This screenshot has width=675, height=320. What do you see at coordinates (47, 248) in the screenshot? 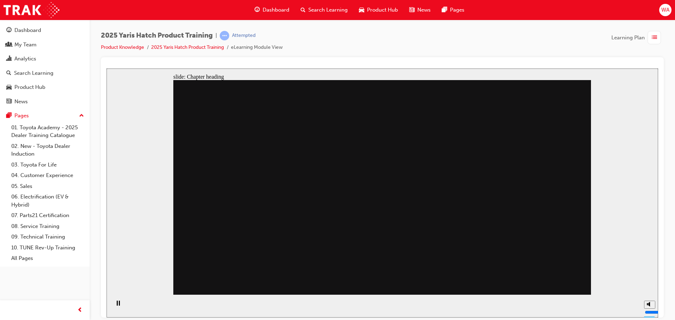
I see `a: 10. TUNE Rev-Up Training` at bounding box center [47, 248].